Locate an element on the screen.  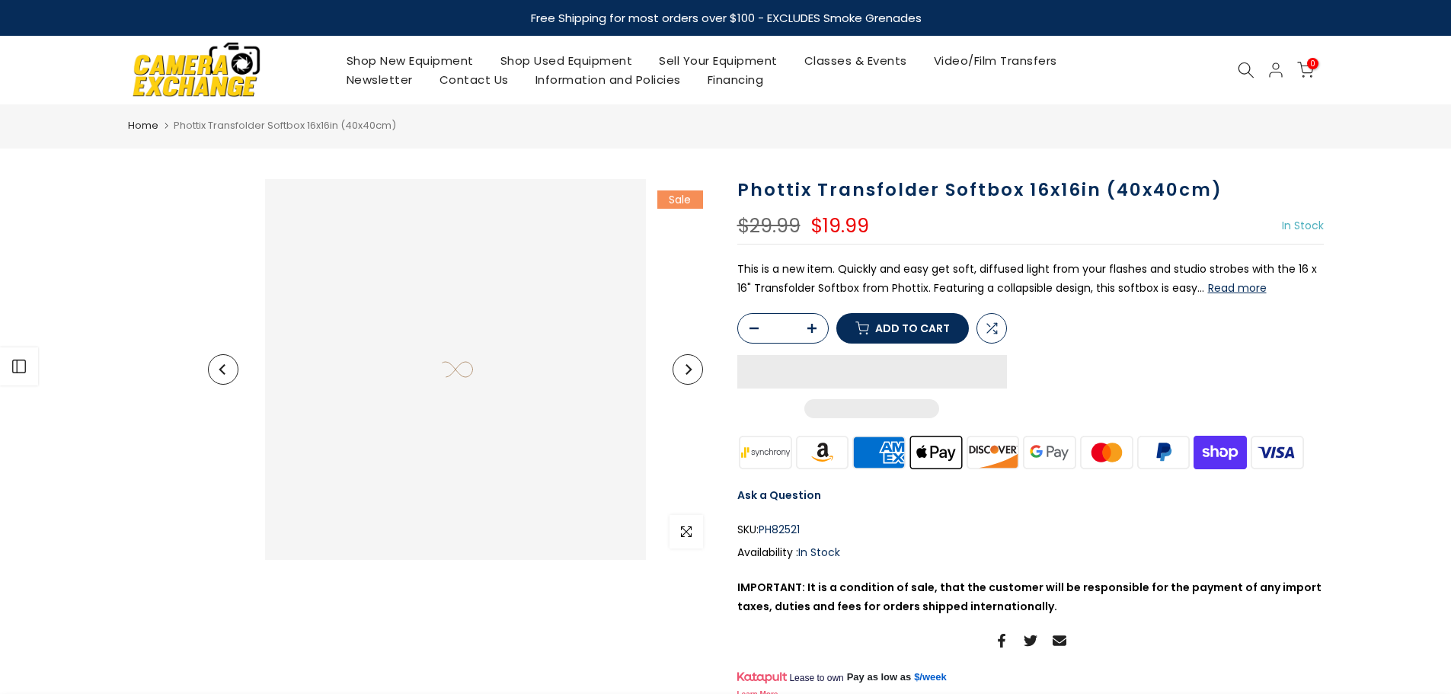
div: Availability : is located at coordinates (1031, 552).